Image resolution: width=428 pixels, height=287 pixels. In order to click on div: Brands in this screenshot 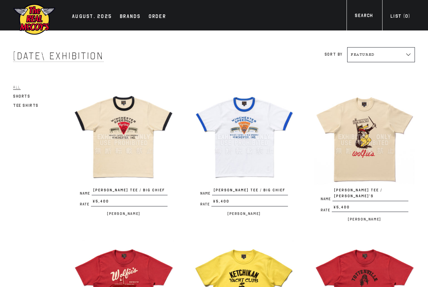, I will do `click(130, 17)`.